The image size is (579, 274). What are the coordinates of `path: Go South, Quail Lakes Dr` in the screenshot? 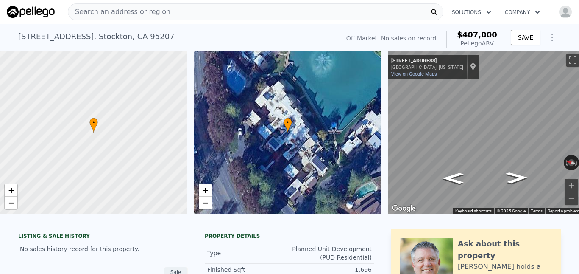 It's located at (517, 177).